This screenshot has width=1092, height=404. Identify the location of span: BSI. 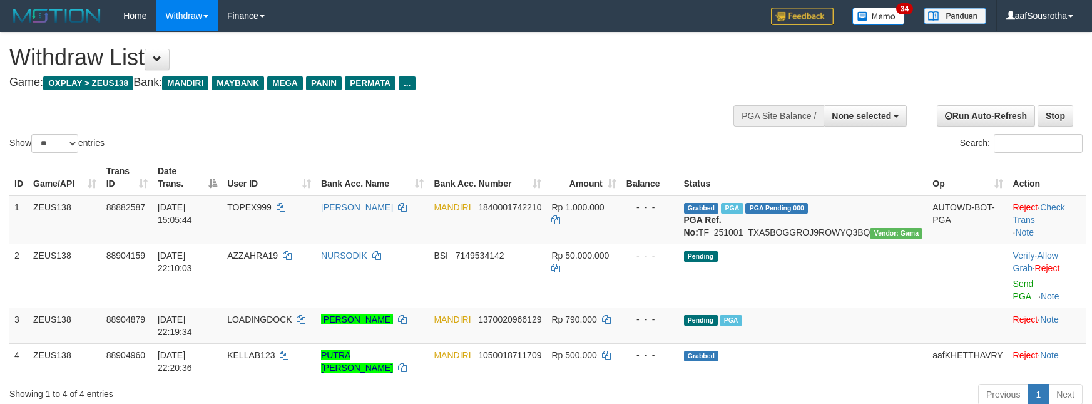
(441, 255).